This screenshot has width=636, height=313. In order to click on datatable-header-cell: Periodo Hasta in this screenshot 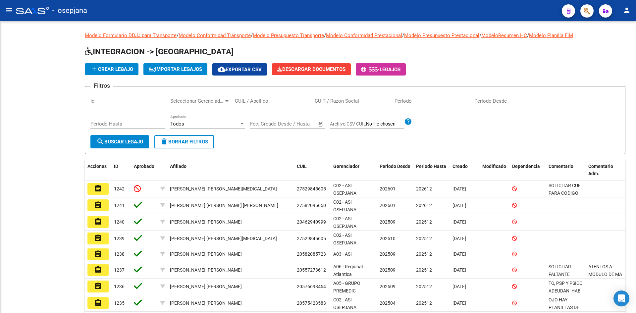, I will do `click(432, 170)`.